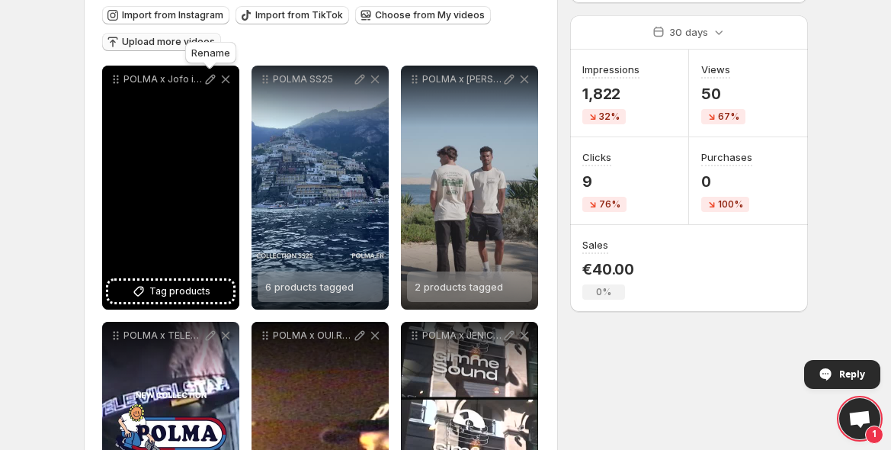  I want to click on p: 0, so click(726, 181).